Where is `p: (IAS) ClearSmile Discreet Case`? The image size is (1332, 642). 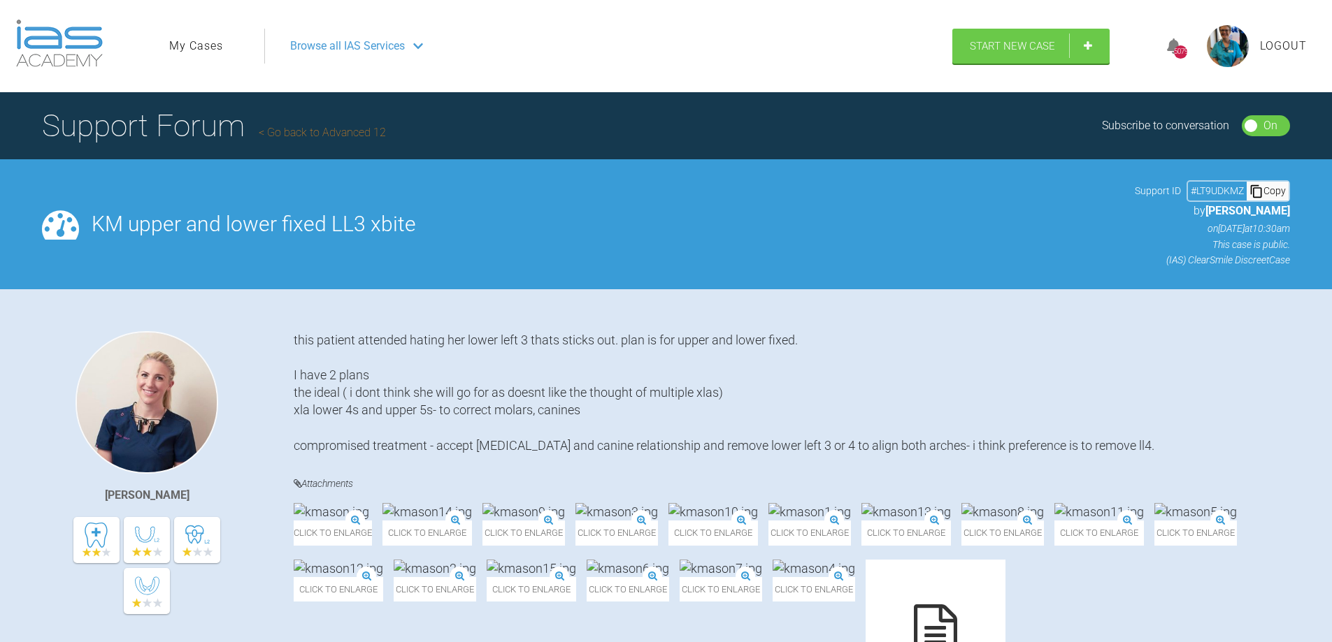 p: (IAS) ClearSmile Discreet Case is located at coordinates (1212, 260).